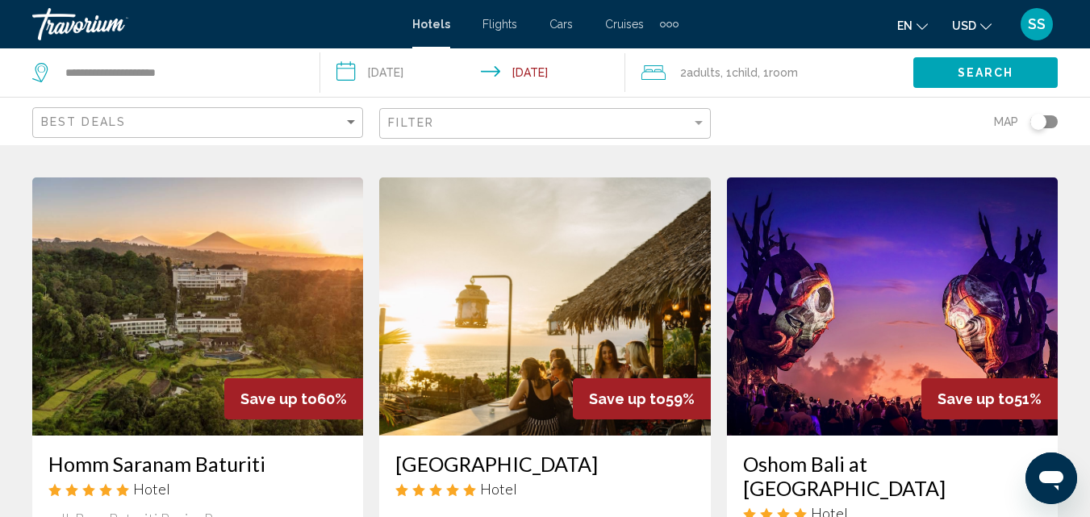 The image size is (1090, 517). I want to click on span: en, so click(905, 26).